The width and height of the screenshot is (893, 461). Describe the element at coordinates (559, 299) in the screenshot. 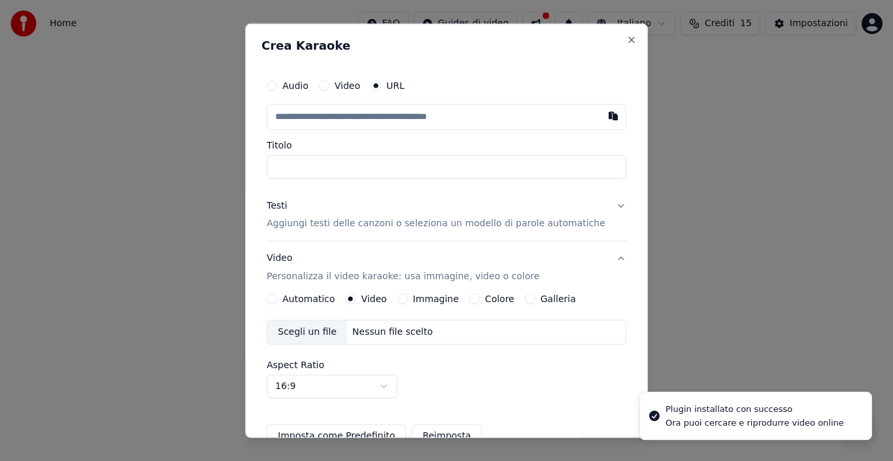

I see `label: Galleria` at that location.